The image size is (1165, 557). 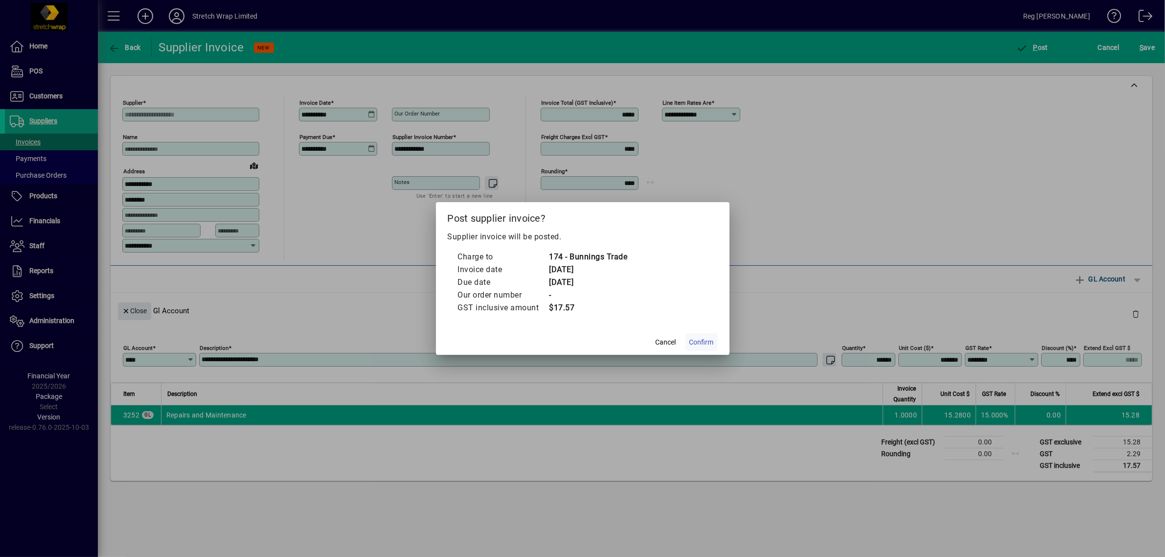 What do you see at coordinates (503, 282) in the screenshot?
I see `td: Due date` at bounding box center [503, 282].